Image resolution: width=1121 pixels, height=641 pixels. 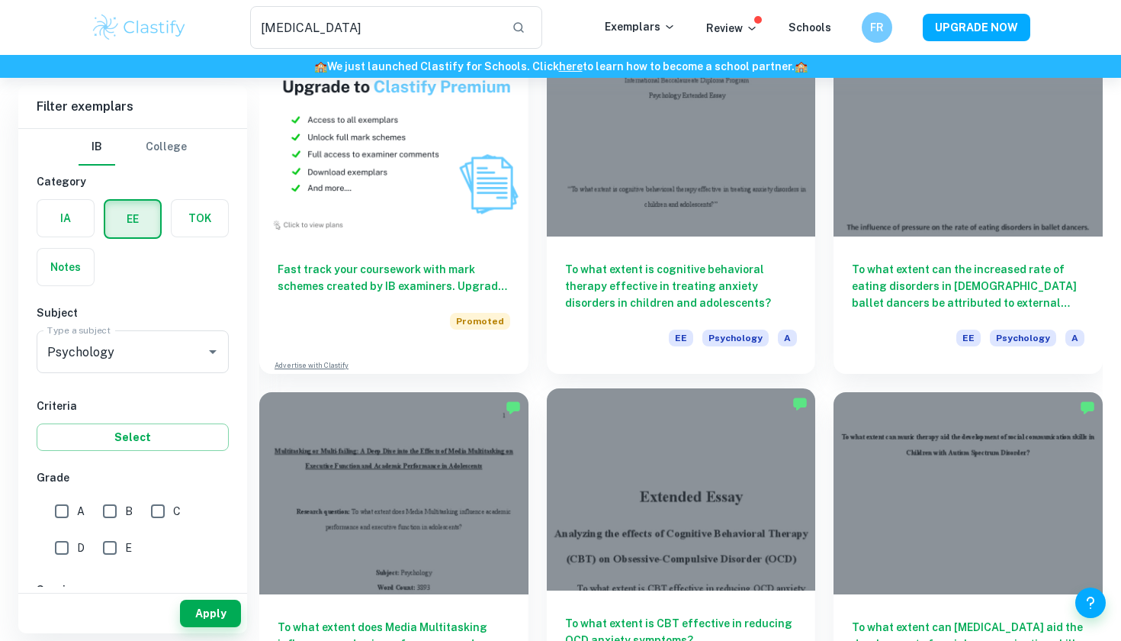 I want to click on h6: Filter exemplars, so click(x=133, y=107).